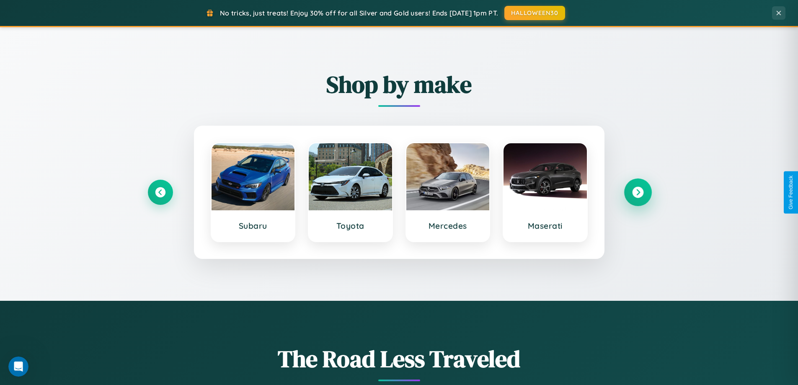 This screenshot has height=385, width=798. I want to click on div: Give Feedback, so click(791, 192).